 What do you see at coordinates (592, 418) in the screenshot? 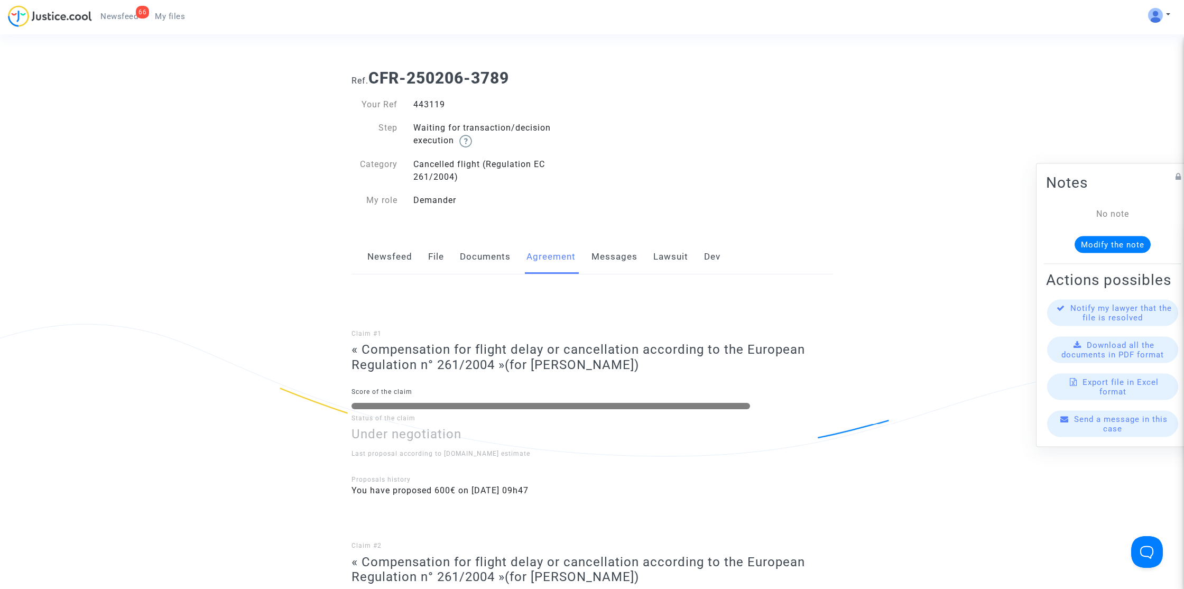
I see `p: Status of the claim` at bounding box center [592, 418].